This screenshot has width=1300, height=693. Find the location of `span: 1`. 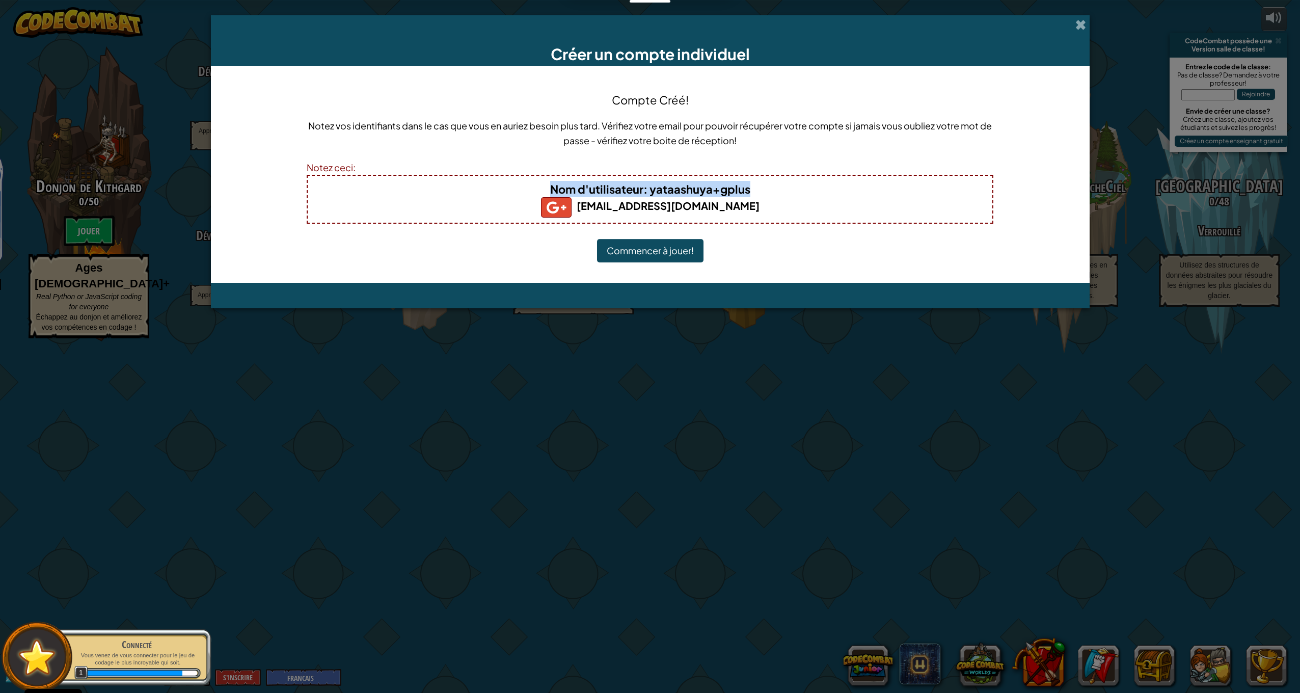

span: 1 is located at coordinates (81, 672).